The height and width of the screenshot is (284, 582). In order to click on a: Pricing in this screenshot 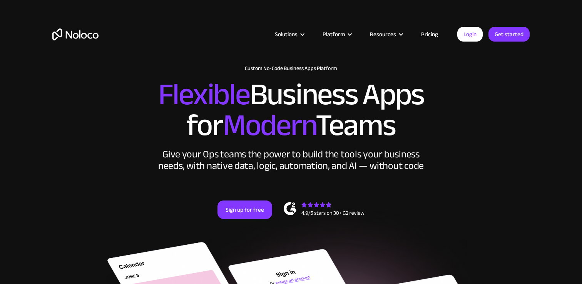, I will do `click(430, 34)`.